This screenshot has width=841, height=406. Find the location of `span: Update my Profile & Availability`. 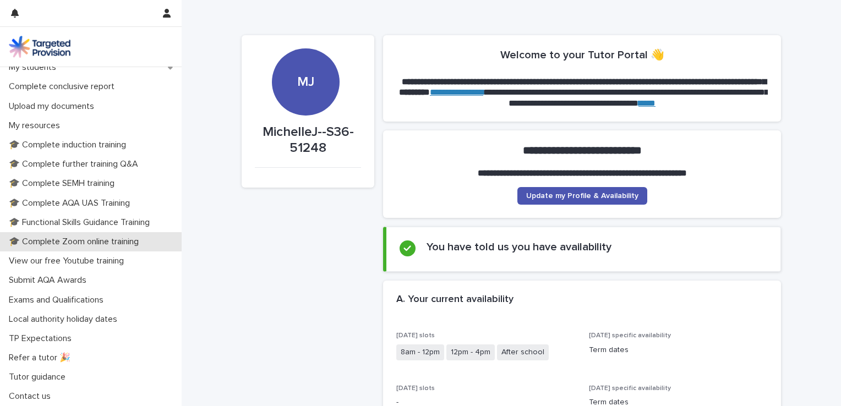

span: Update my Profile & Availability is located at coordinates (582, 196).